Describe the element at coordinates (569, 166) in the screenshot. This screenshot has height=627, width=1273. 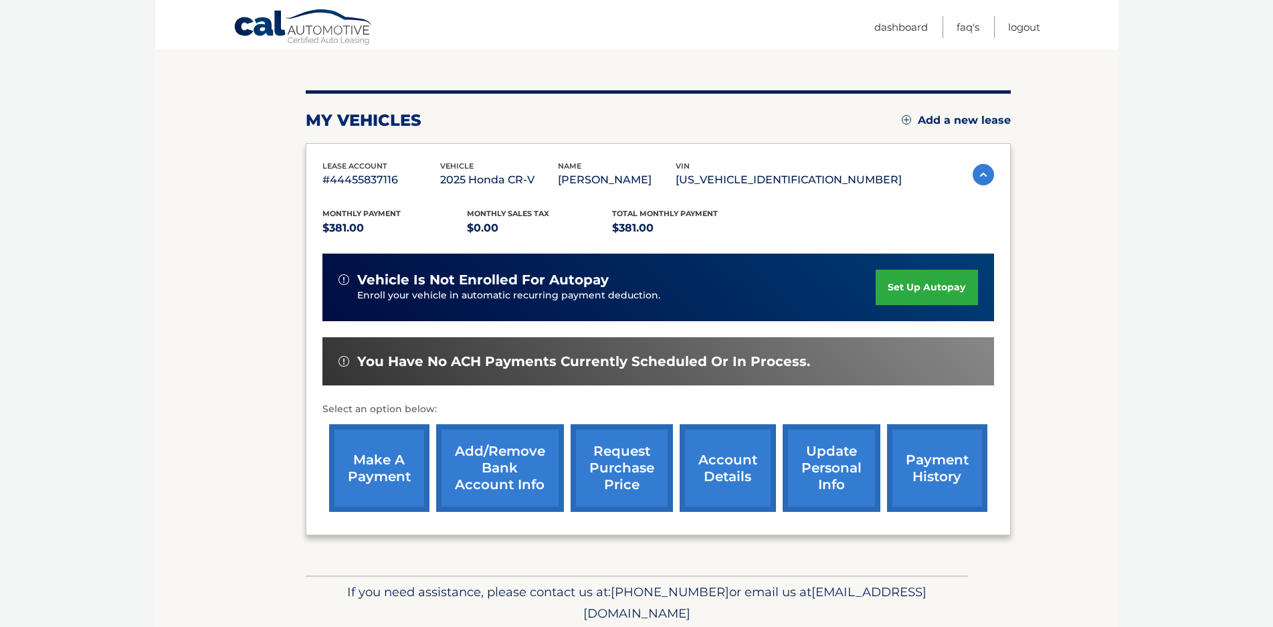
I see `span: name` at that location.